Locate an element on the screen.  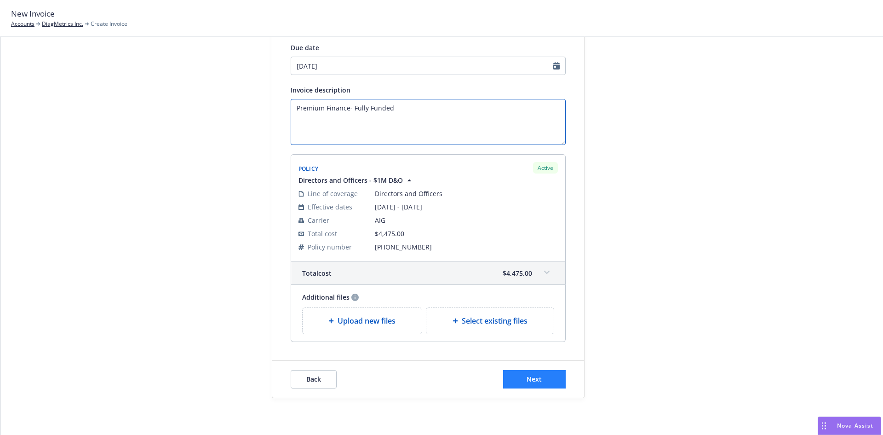
span: Back is located at coordinates (314, 378).